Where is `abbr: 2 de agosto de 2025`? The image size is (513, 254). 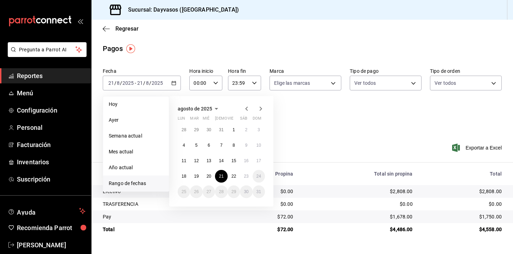
abbr: 2 de agosto de 2025 is located at coordinates (246, 130).